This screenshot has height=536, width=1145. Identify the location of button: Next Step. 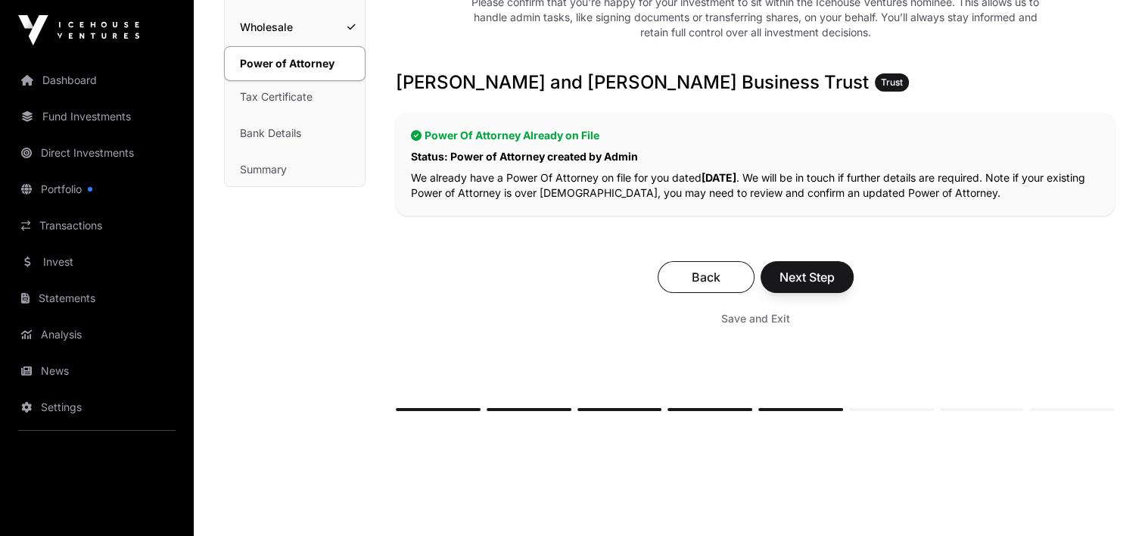
(806, 277).